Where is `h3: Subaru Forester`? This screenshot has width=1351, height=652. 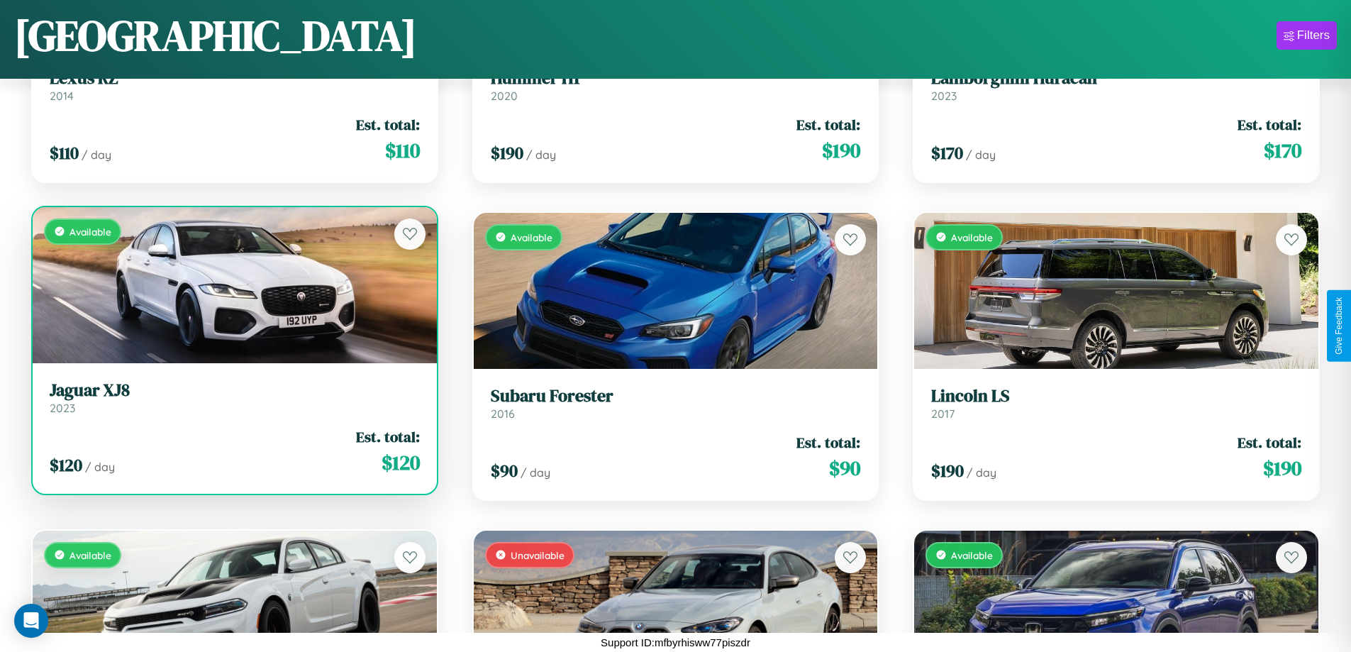
h3: Subaru Forester is located at coordinates (676, 396).